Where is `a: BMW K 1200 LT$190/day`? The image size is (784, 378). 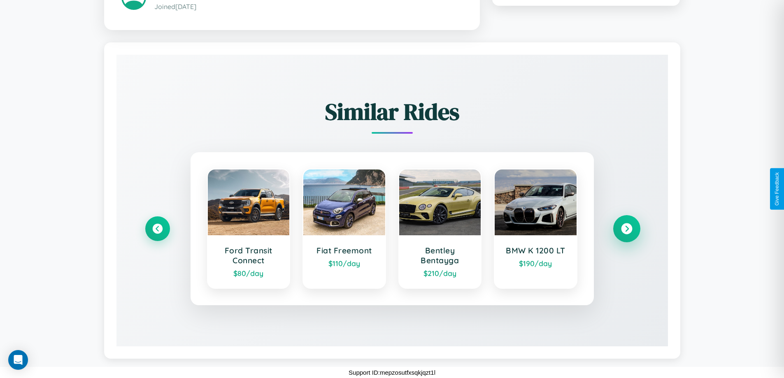
a: BMW K 1200 LT$190/day is located at coordinates (535, 229).